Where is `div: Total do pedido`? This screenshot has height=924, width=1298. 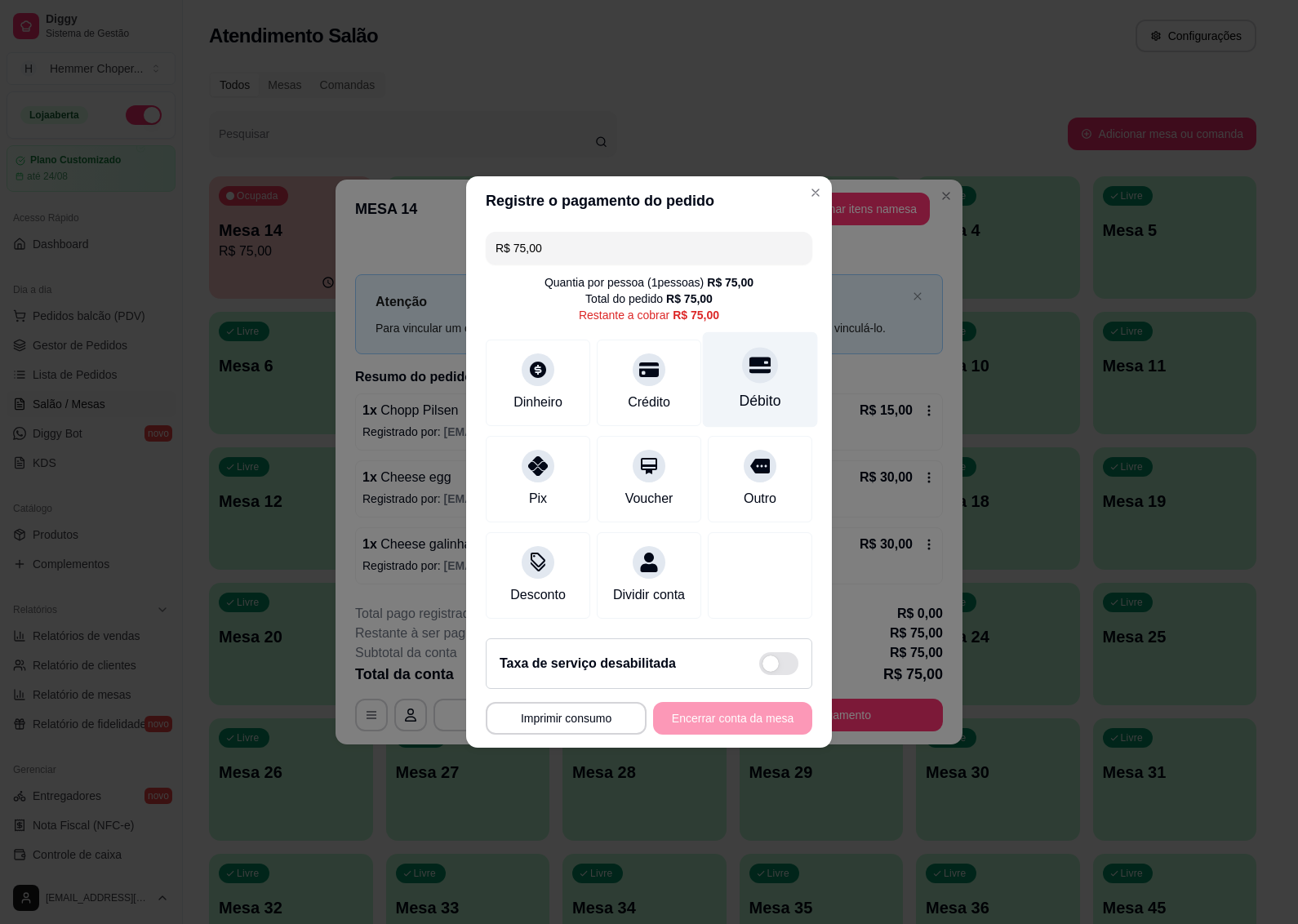
div: Total do pedido is located at coordinates (649, 299).